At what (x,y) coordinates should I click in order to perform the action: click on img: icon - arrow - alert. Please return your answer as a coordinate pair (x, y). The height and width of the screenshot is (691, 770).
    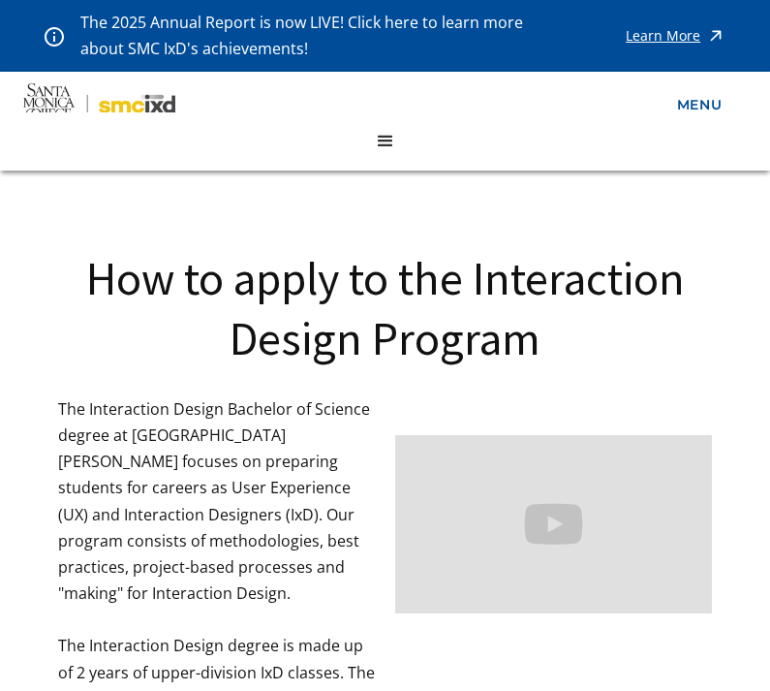
    Looking at the image, I should click on (716, 36).